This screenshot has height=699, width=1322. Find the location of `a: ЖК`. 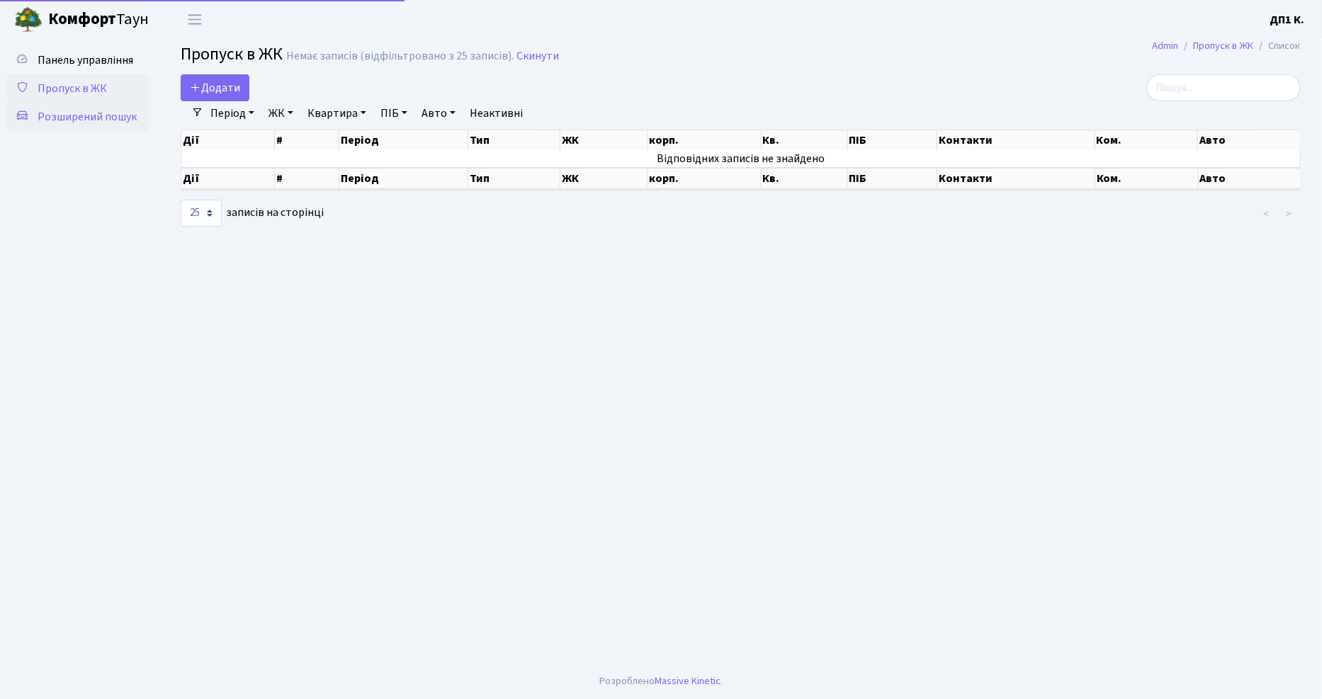

a: ЖК is located at coordinates (281, 113).